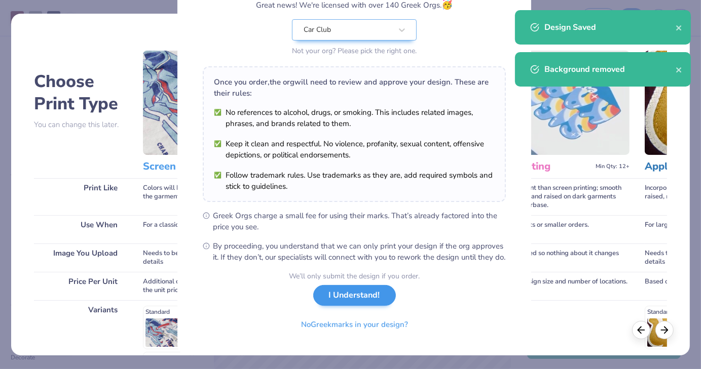  What do you see at coordinates (354, 118) in the screenshot?
I see `li: No references to alcohol, drugs, or smoking. This includes related images, phrases, and brands re...` at bounding box center [354, 118].